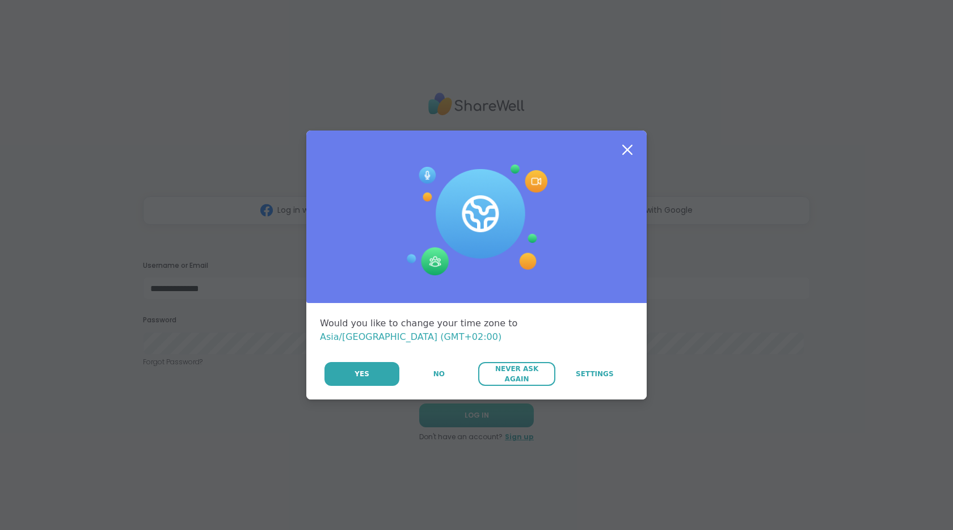 The height and width of the screenshot is (530, 953). Describe the element at coordinates (362, 374) in the screenshot. I see `button: Yes` at that location.